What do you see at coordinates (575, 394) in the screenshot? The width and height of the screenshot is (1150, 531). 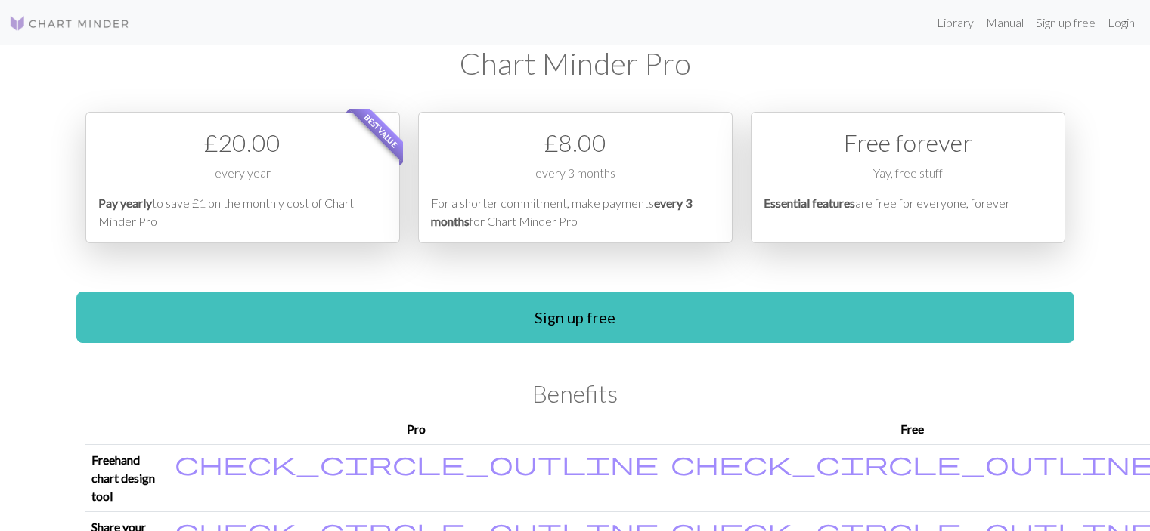 I see `h2: Benefits` at bounding box center [575, 394].